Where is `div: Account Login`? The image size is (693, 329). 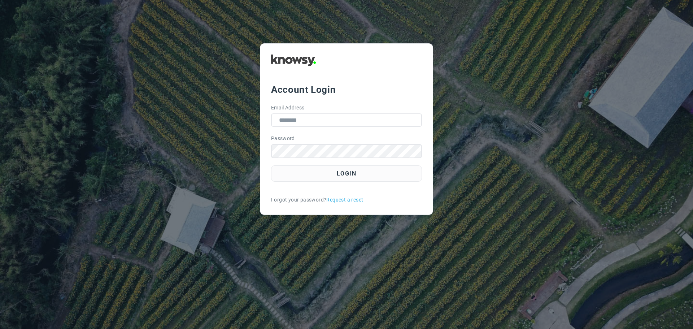
div: Account Login is located at coordinates (347, 90).